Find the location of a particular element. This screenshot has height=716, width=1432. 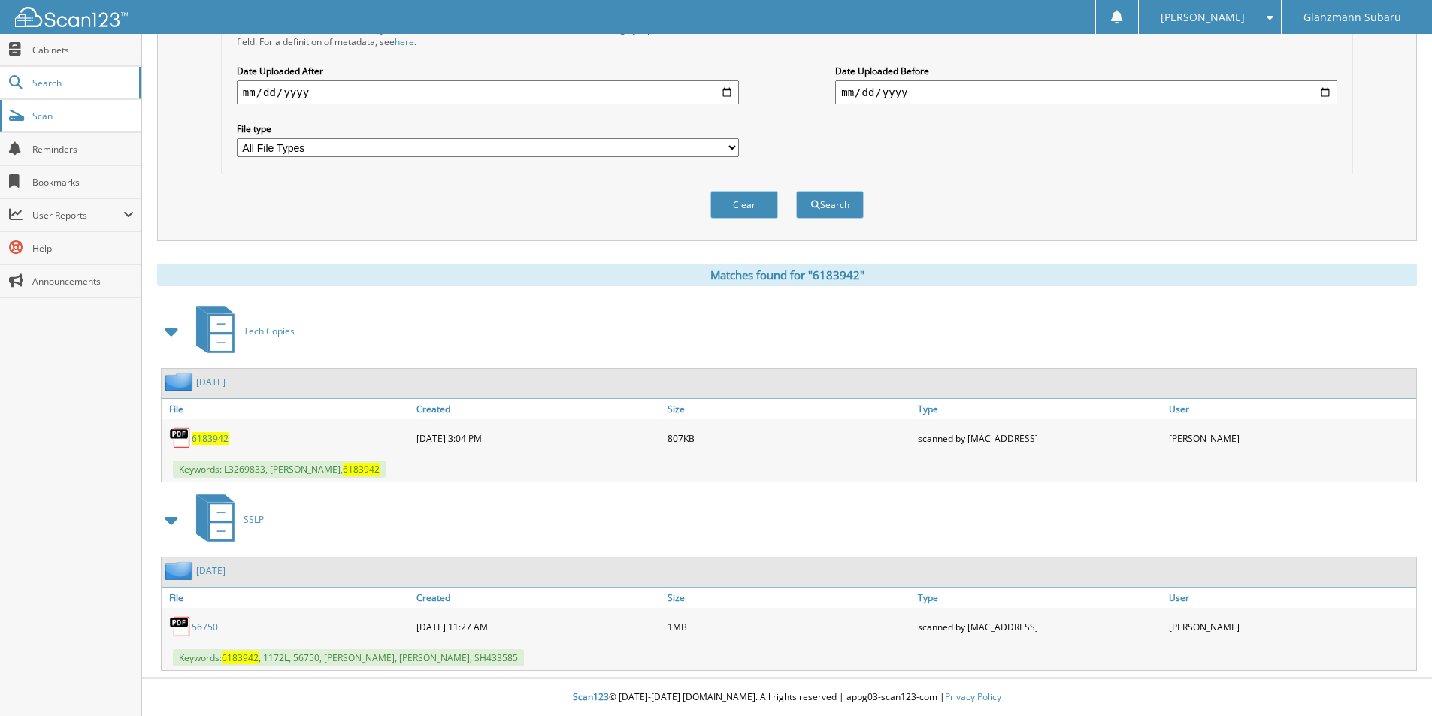

label: Date Uploaded Before is located at coordinates (1086, 71).